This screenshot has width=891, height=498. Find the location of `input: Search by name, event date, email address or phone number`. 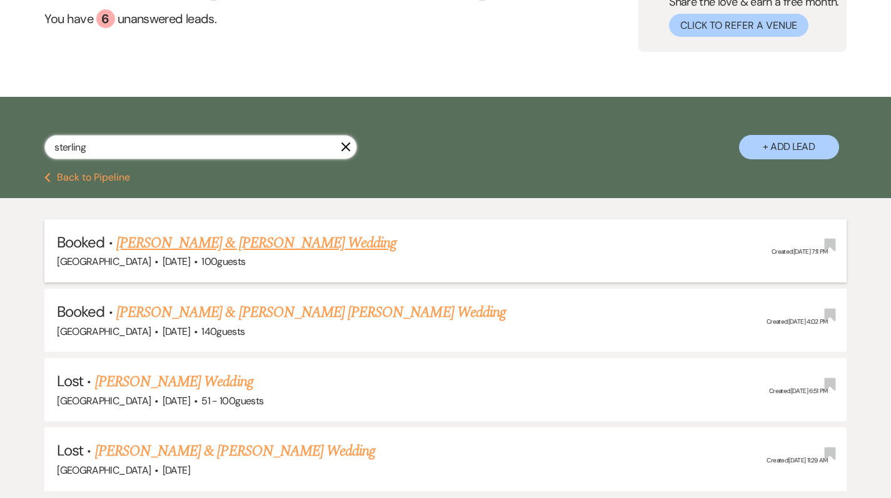

input: Search by name, event date, email address or phone number is located at coordinates (201, 147).